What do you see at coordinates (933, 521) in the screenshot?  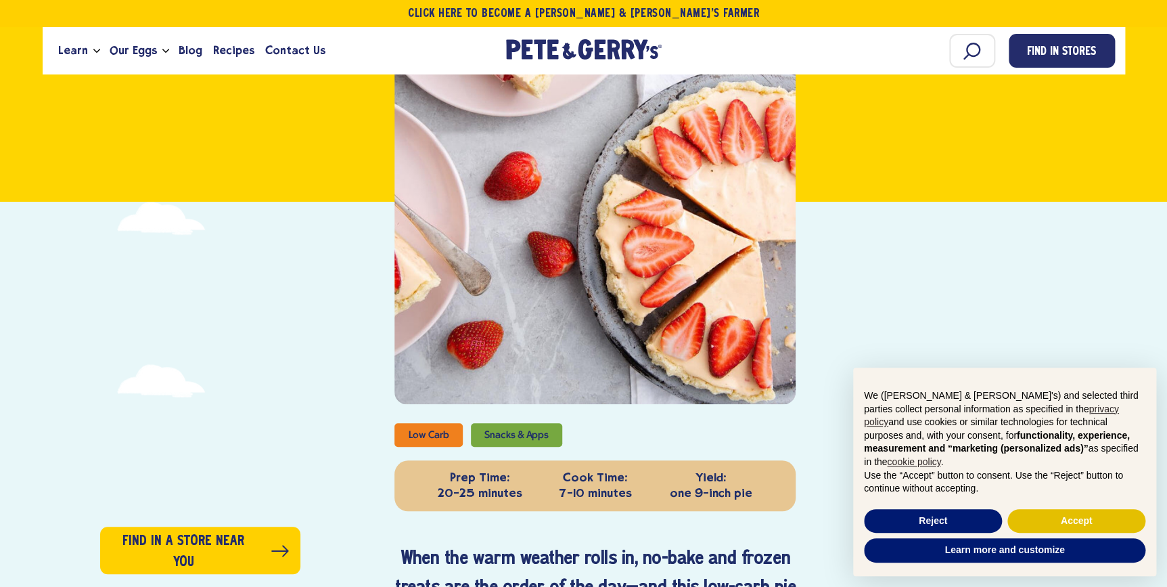 I see `button: Reject` at bounding box center [933, 521].